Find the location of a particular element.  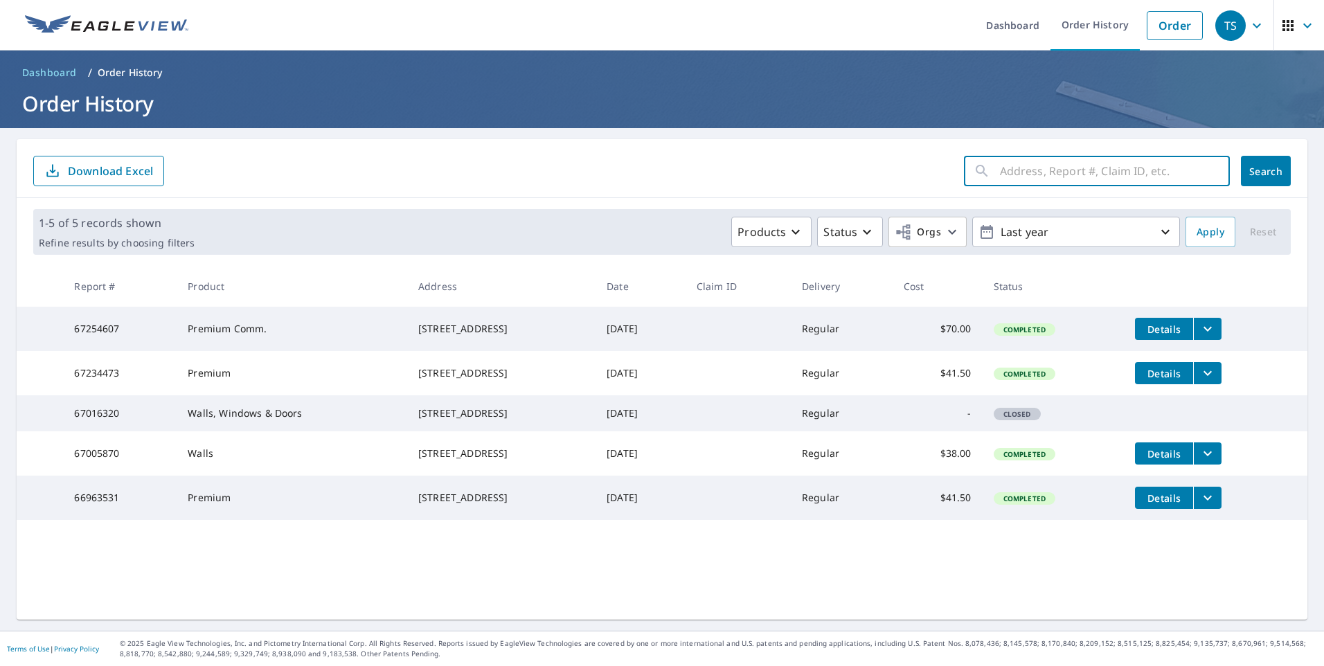

img: EV Logo is located at coordinates (107, 26).